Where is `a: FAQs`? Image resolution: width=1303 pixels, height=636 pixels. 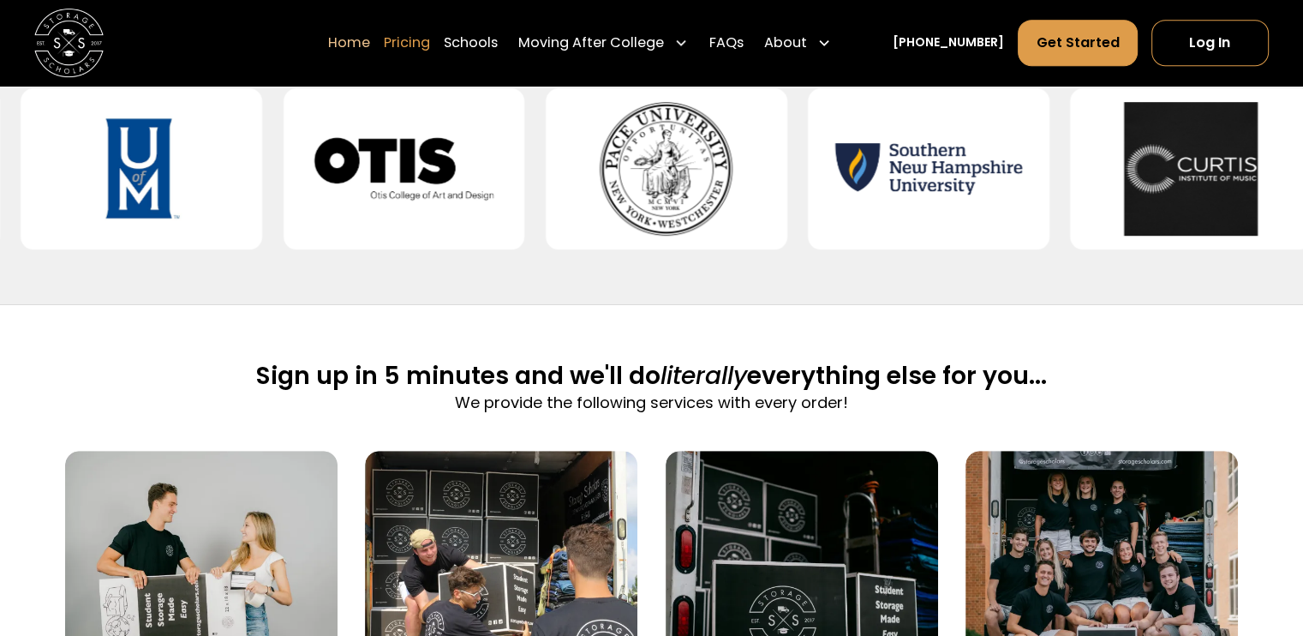
a: FAQs is located at coordinates (726, 43).